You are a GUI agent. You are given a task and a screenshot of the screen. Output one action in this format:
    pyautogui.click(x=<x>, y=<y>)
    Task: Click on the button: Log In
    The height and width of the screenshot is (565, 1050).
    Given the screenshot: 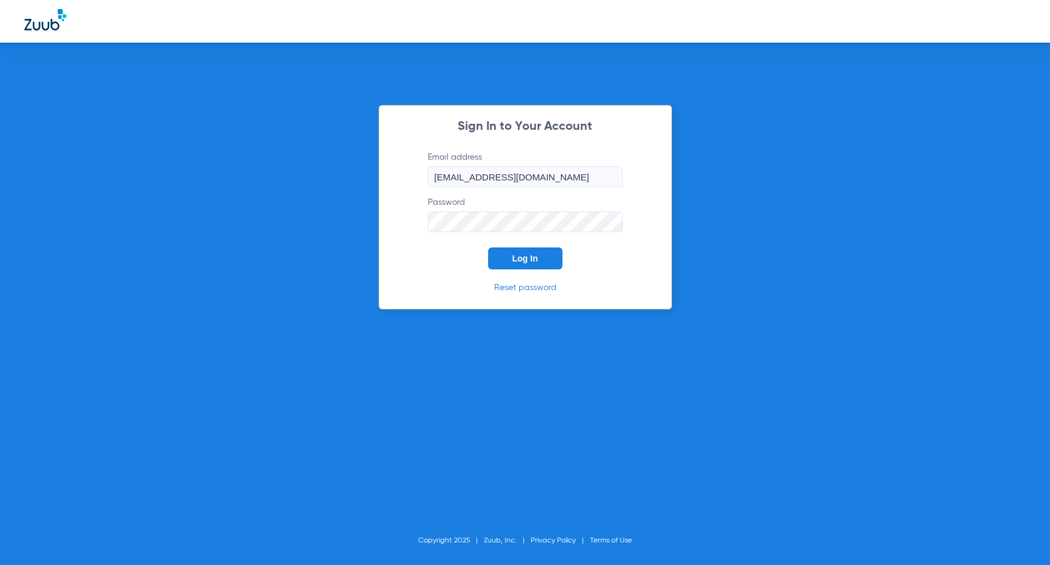 What is the action you would take?
    pyautogui.click(x=525, y=258)
    